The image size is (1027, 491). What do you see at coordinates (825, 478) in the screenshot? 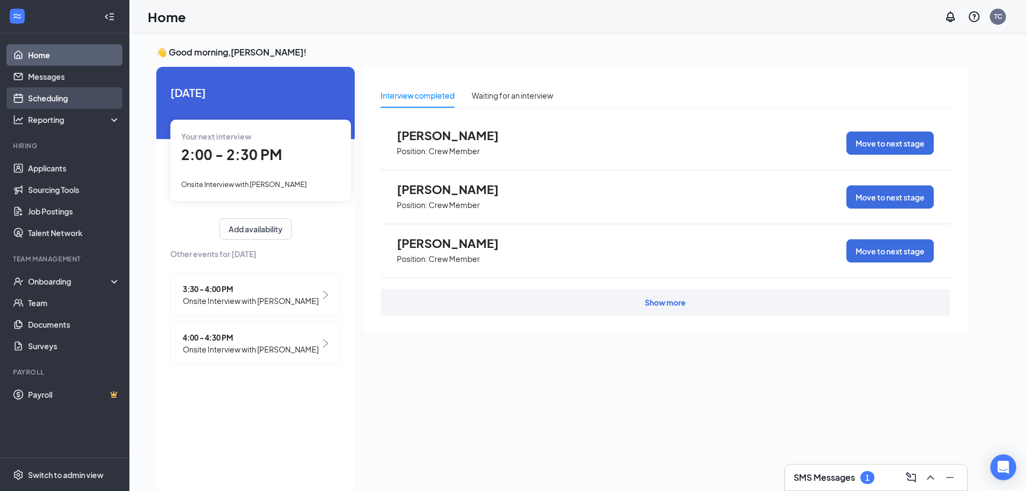
I see `h3: SMS Messages` at bounding box center [825, 478].